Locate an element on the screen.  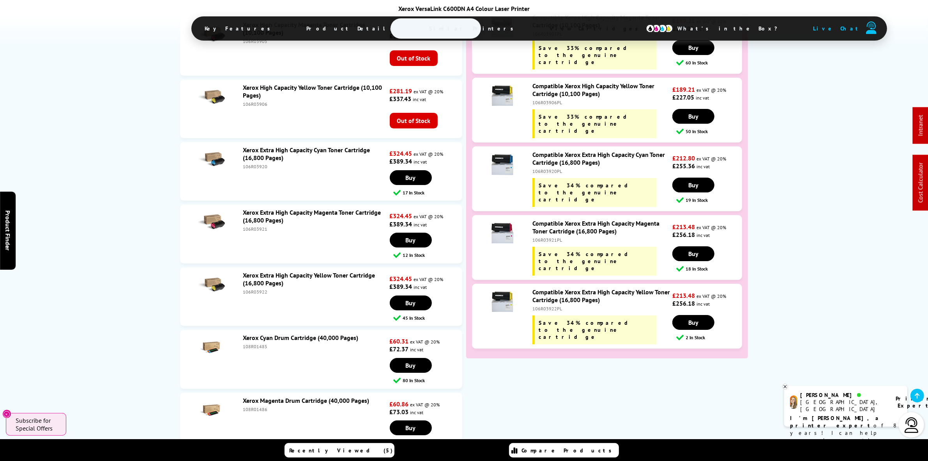
img: Xerox Extra High Capacity Cyan Toner Cartridge (16,800 Pages) is located at coordinates (211, 159).